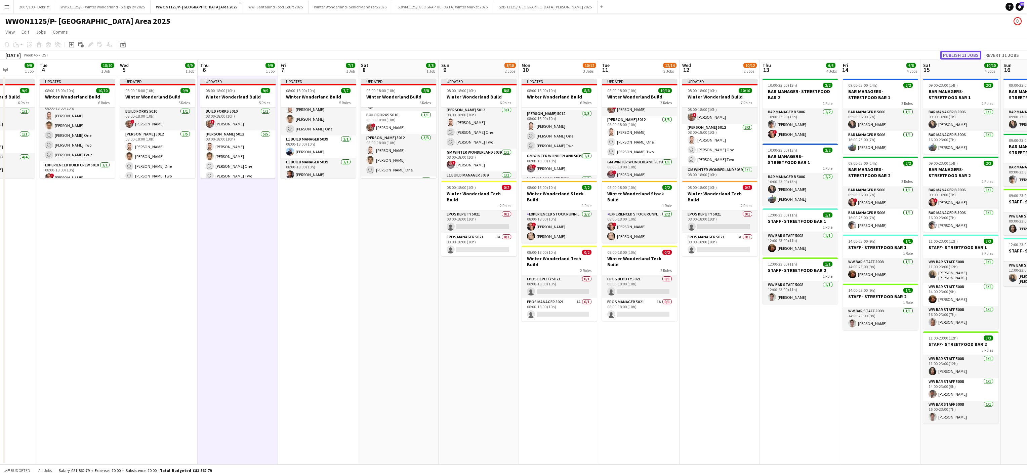  Describe the element at coordinates (34, 7) in the screenshot. I see `button: 2007/100 - Debrief` at that location.